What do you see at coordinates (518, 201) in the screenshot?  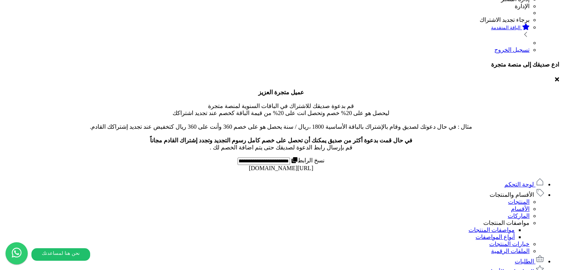 I see `a: المنتجات` at bounding box center [518, 201].